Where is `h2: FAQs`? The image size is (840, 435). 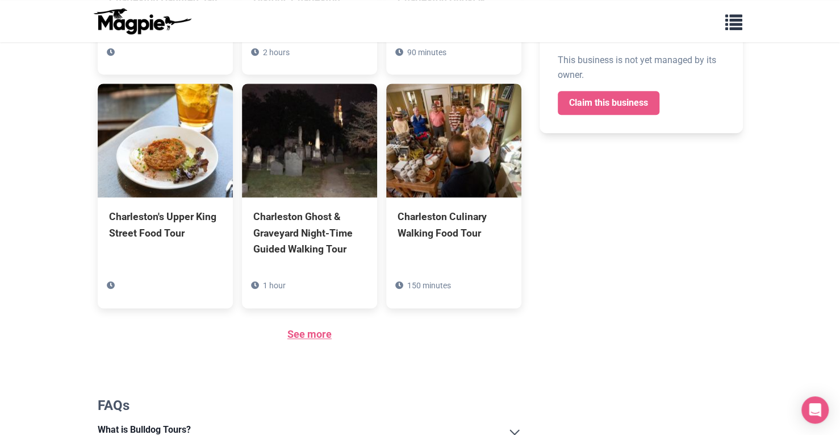 h2: FAQs is located at coordinates (310, 405).